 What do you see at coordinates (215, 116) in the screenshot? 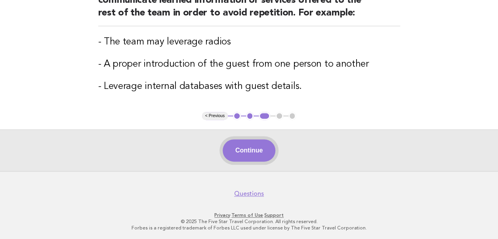
I see `button: < Previous` at bounding box center [215, 116].